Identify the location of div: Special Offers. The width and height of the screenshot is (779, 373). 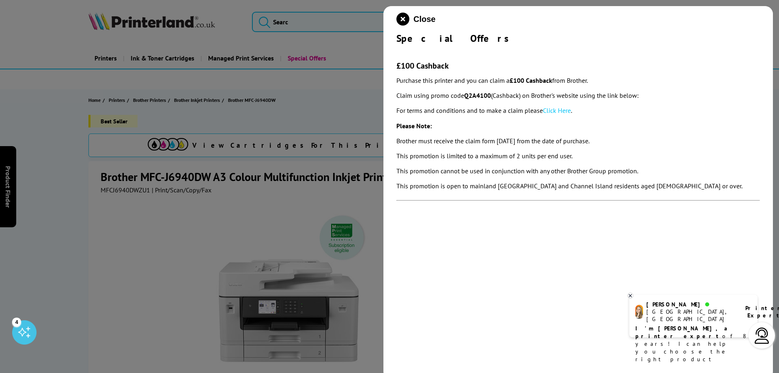
(578, 38).